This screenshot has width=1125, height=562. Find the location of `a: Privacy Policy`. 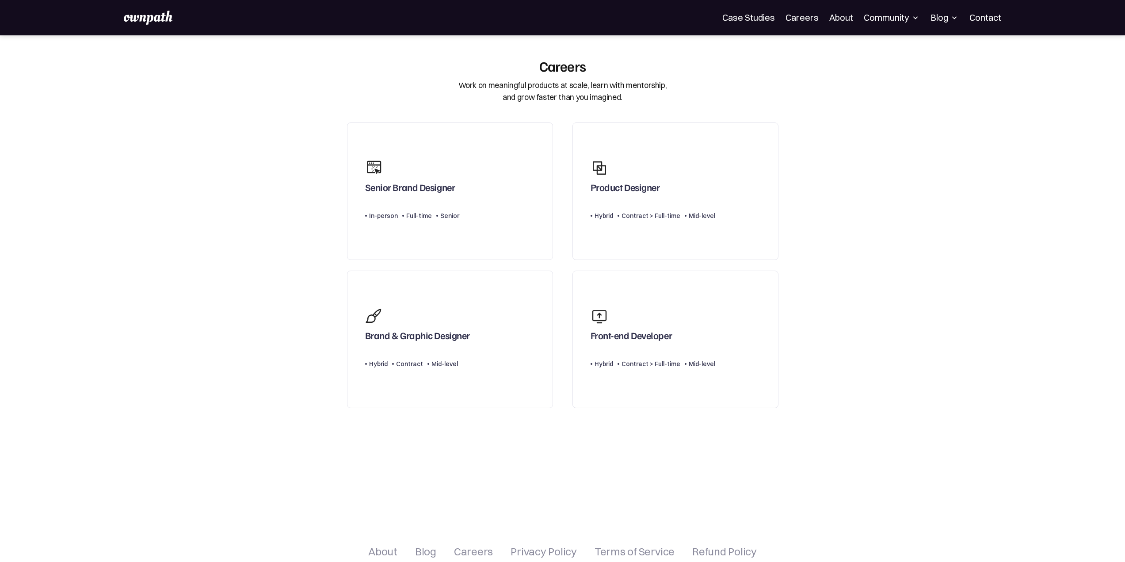

a: Privacy Policy is located at coordinates (544, 551).